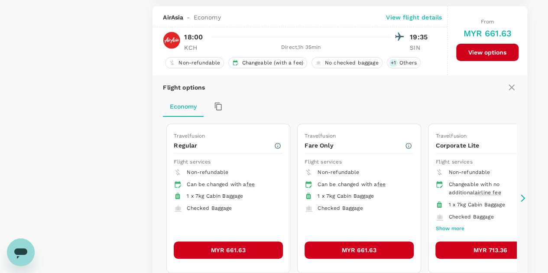  I want to click on button: Show more, so click(450, 229).